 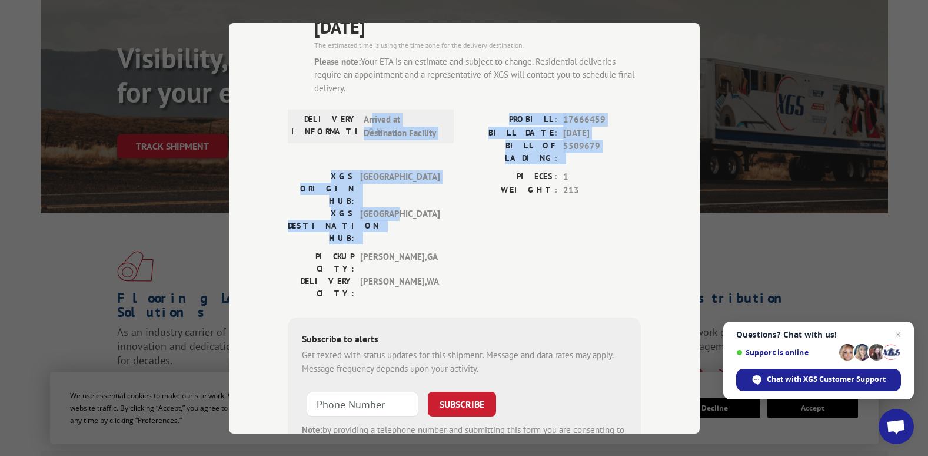 I want to click on label: XGS ORIGIN HUB:, so click(x=321, y=188).